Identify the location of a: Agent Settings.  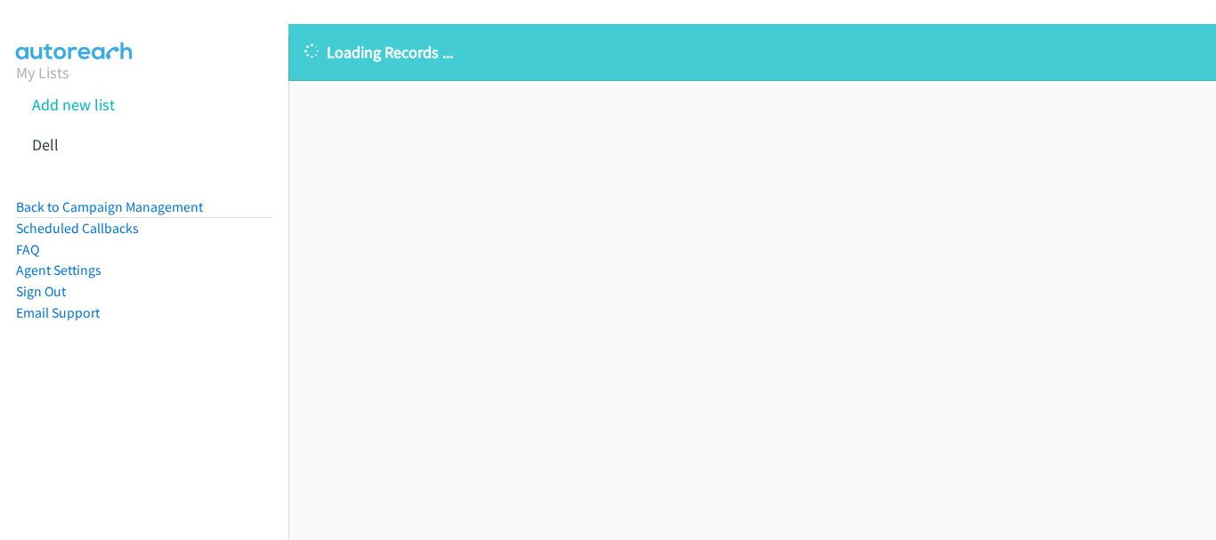
(59, 270).